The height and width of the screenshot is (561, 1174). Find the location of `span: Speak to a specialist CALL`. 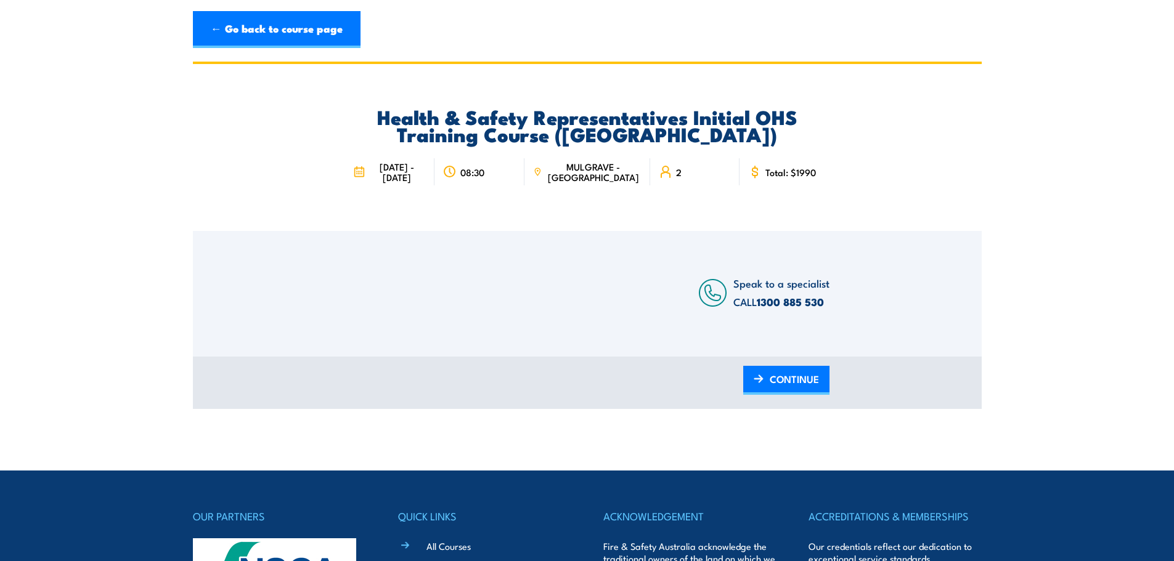

span: Speak to a specialist CALL is located at coordinates (781, 292).